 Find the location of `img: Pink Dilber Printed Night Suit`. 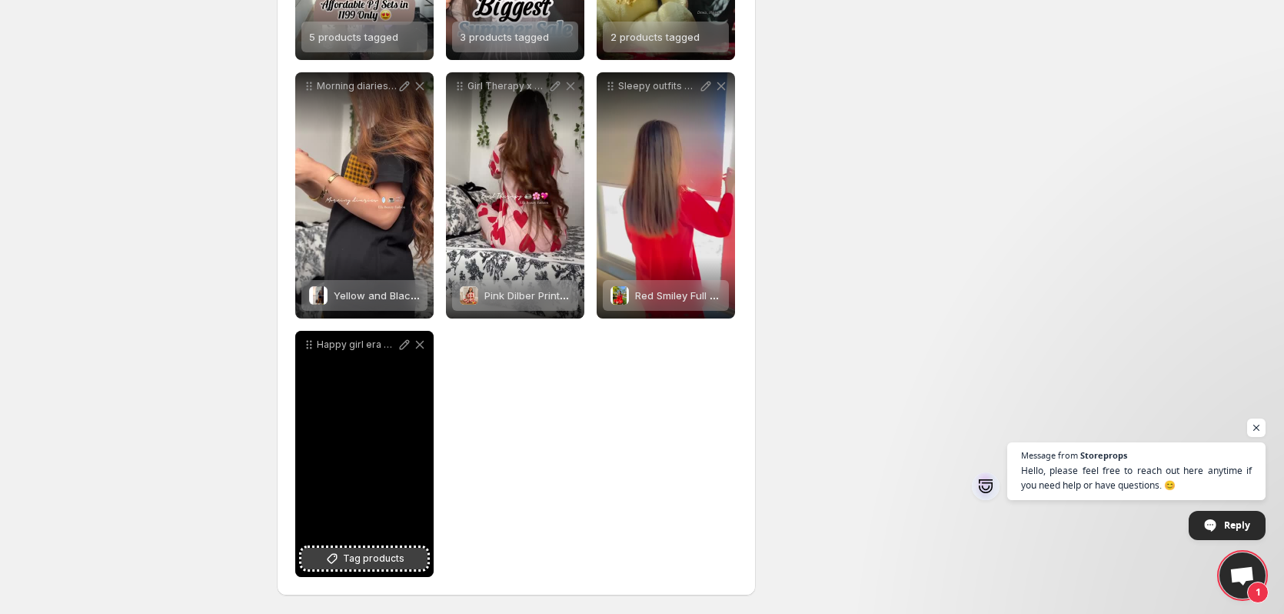

img: Pink Dilber Printed Night Suit is located at coordinates (469, 295).